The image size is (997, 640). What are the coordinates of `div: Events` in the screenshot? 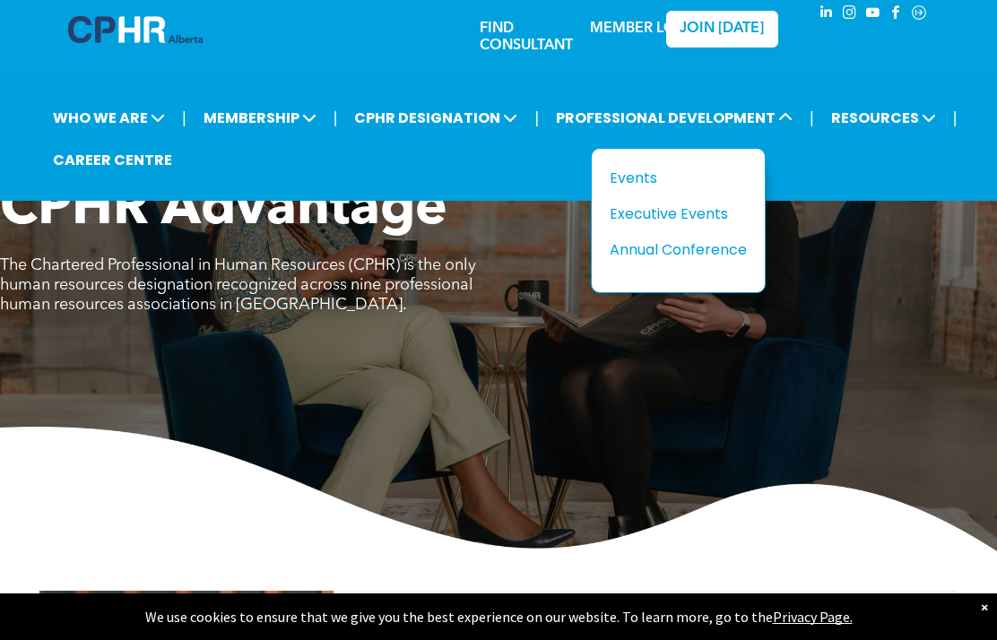 It's located at (671, 177).